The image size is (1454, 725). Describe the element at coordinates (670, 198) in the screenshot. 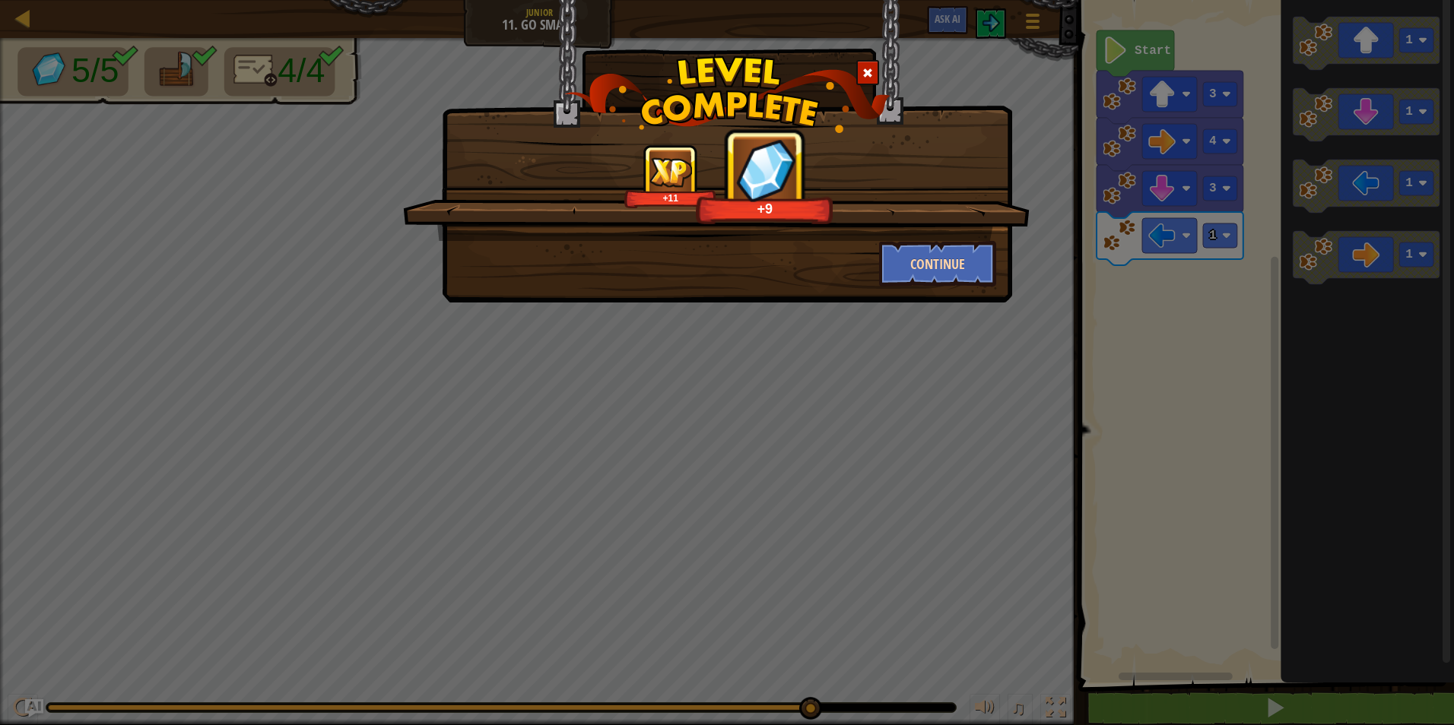

I see `div: +11` at that location.